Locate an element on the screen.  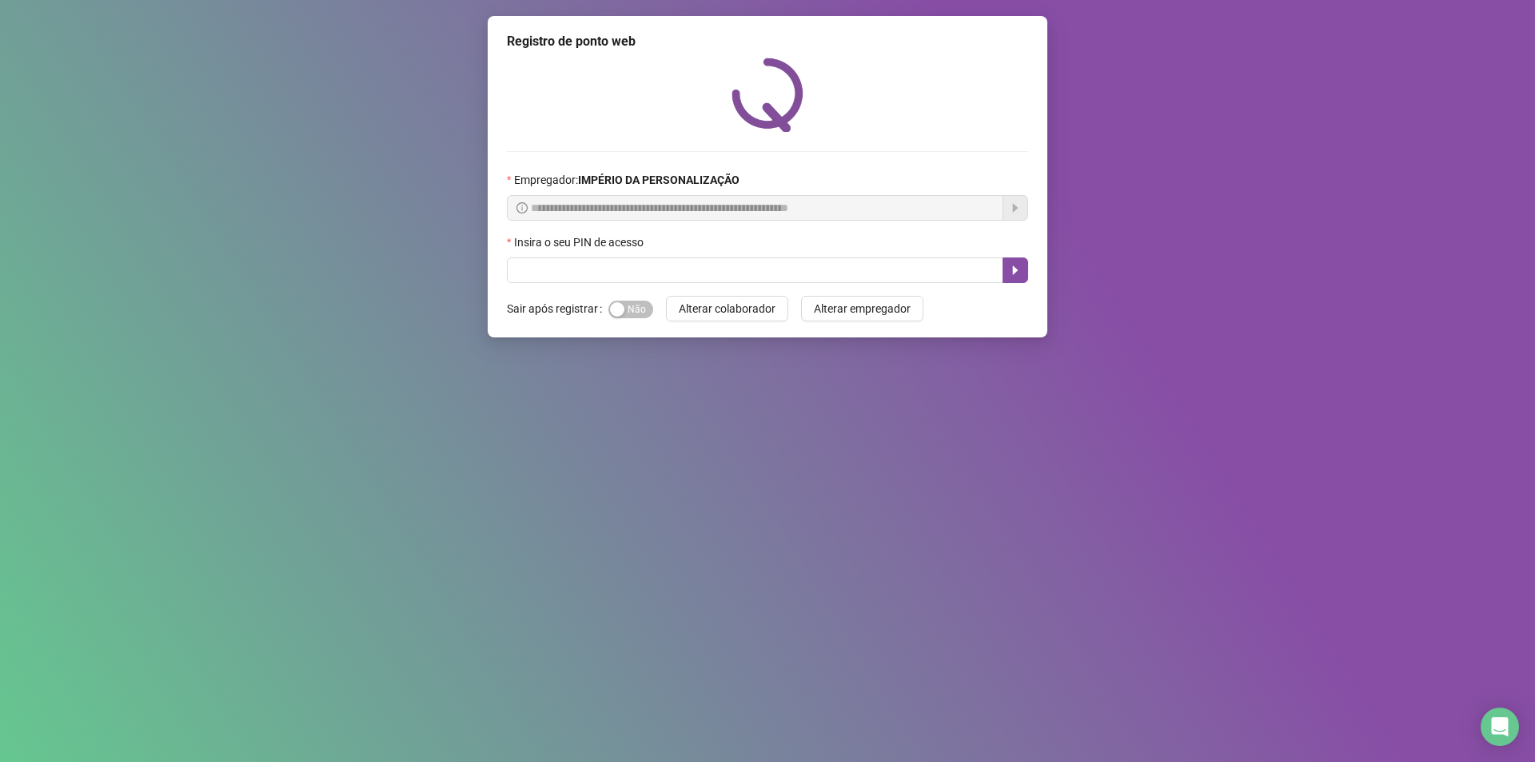
label: Sair após registrar is located at coordinates (557, 309).